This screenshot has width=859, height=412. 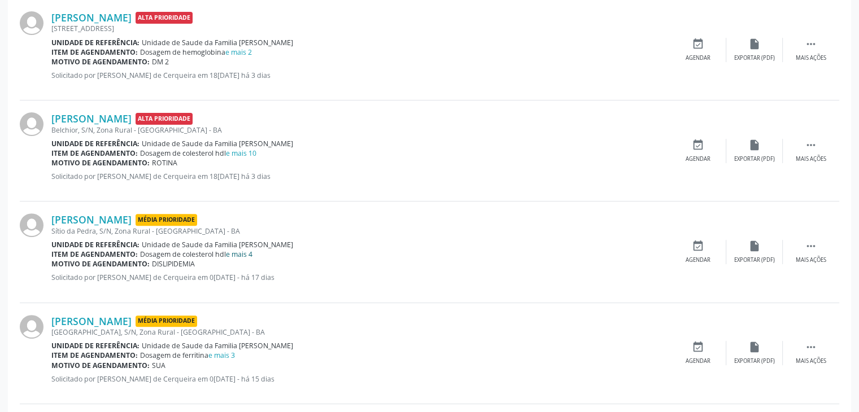 What do you see at coordinates (160, 62) in the screenshot?
I see `span: DM 2` at bounding box center [160, 62].